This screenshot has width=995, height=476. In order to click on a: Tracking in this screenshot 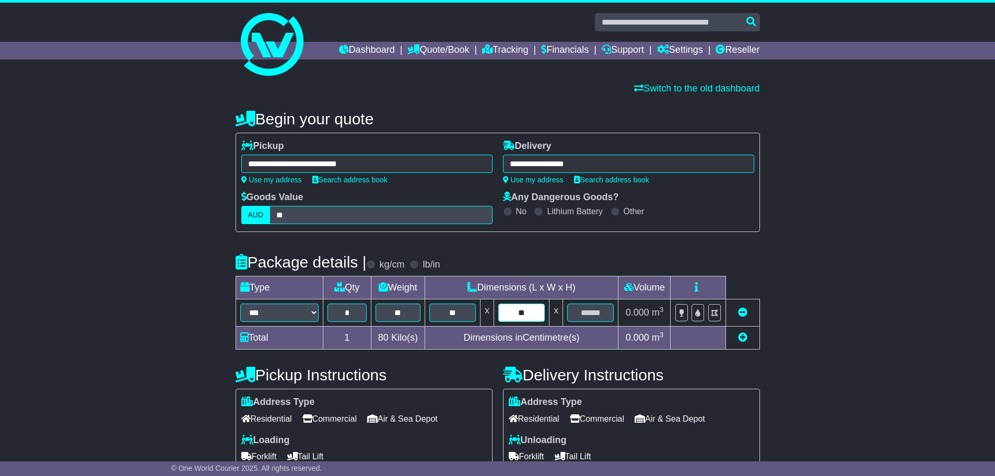, I will do `click(505, 51)`.